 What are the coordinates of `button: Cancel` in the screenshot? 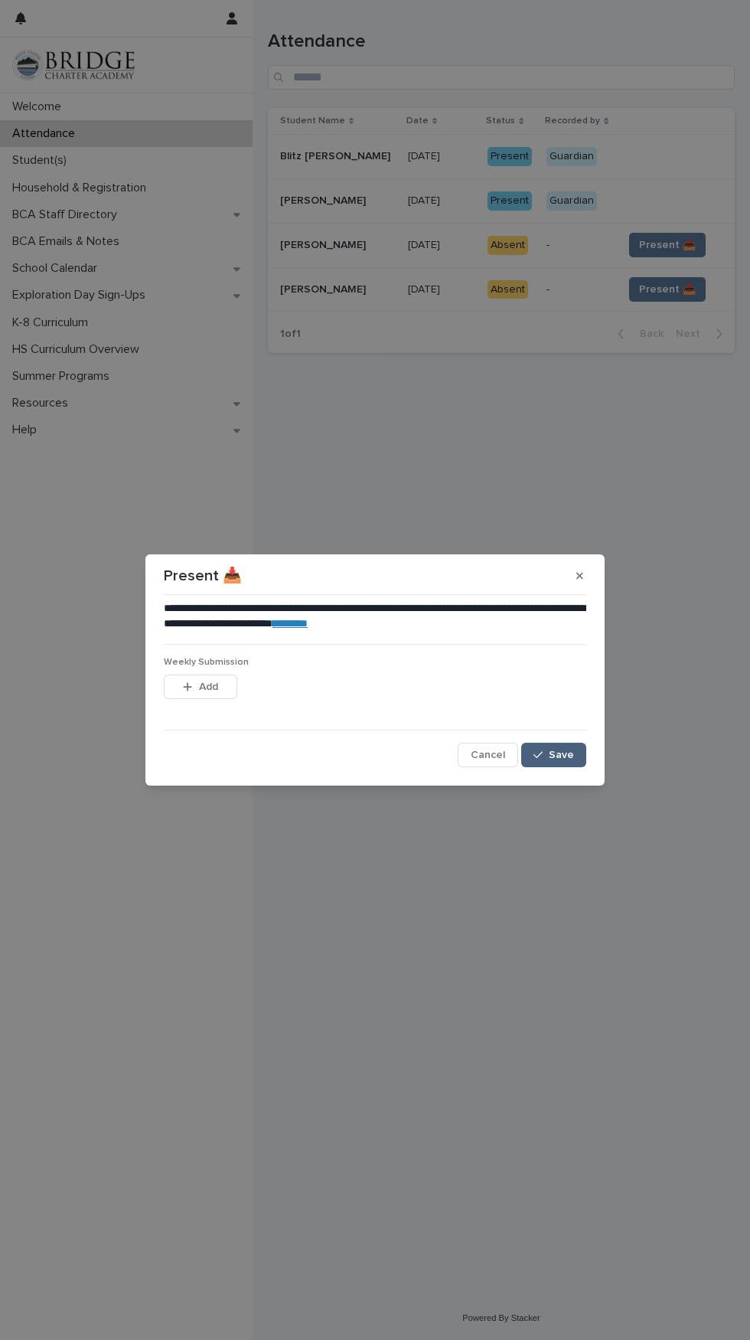 It's located at (488, 755).